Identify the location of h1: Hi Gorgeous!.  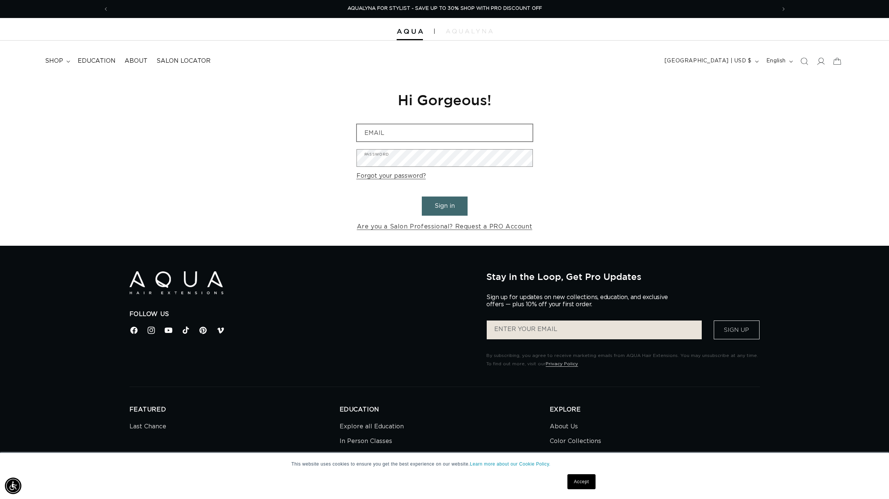
(445, 99).